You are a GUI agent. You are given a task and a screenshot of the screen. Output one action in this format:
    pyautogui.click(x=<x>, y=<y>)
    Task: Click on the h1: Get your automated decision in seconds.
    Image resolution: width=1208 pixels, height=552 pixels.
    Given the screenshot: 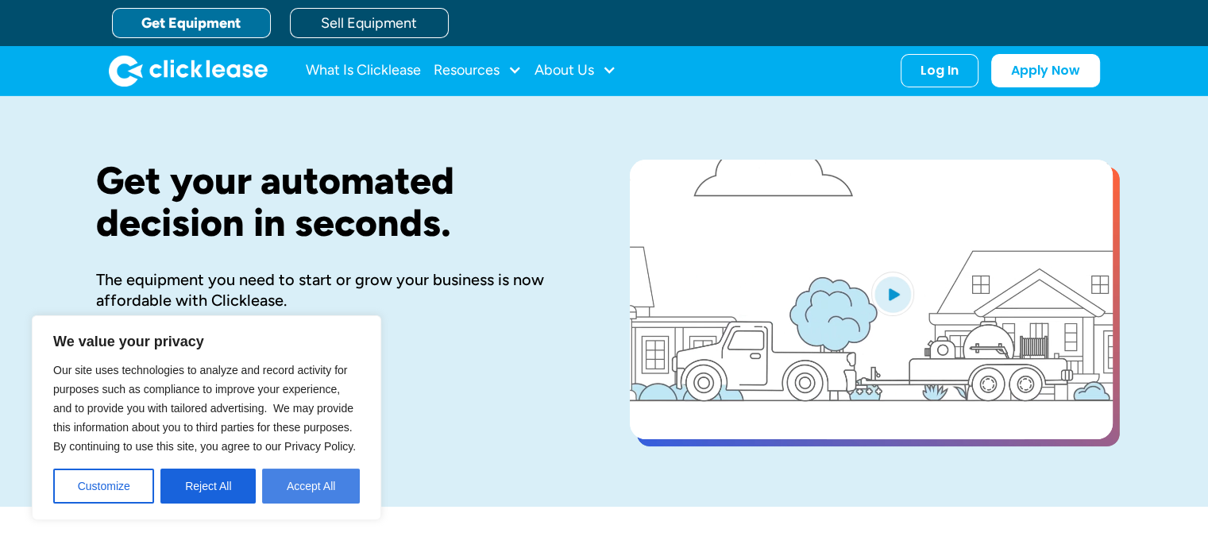 What is the action you would take?
    pyautogui.click(x=338, y=202)
    